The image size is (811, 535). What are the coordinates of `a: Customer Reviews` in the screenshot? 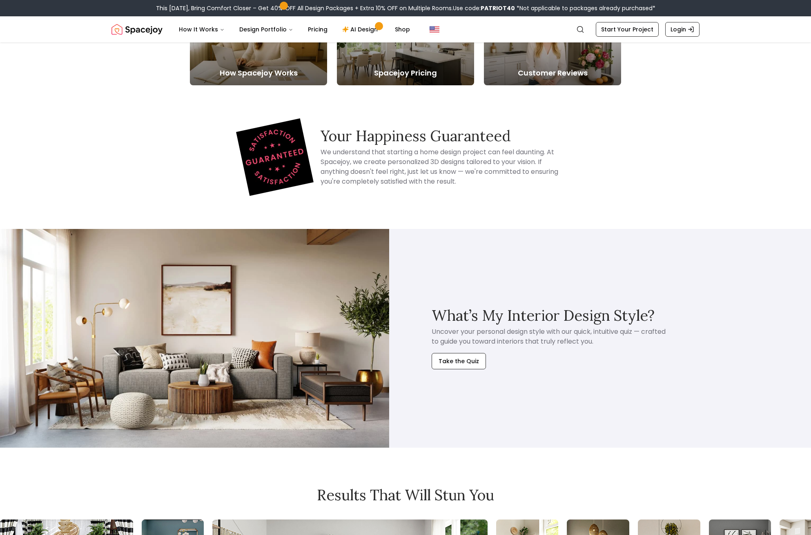 It's located at (552, 47).